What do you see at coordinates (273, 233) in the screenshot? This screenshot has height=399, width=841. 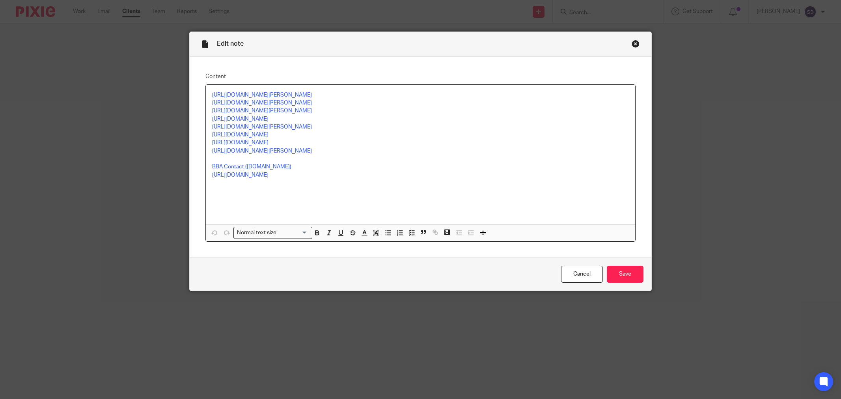 I see `div: Search for option` at bounding box center [273, 233].